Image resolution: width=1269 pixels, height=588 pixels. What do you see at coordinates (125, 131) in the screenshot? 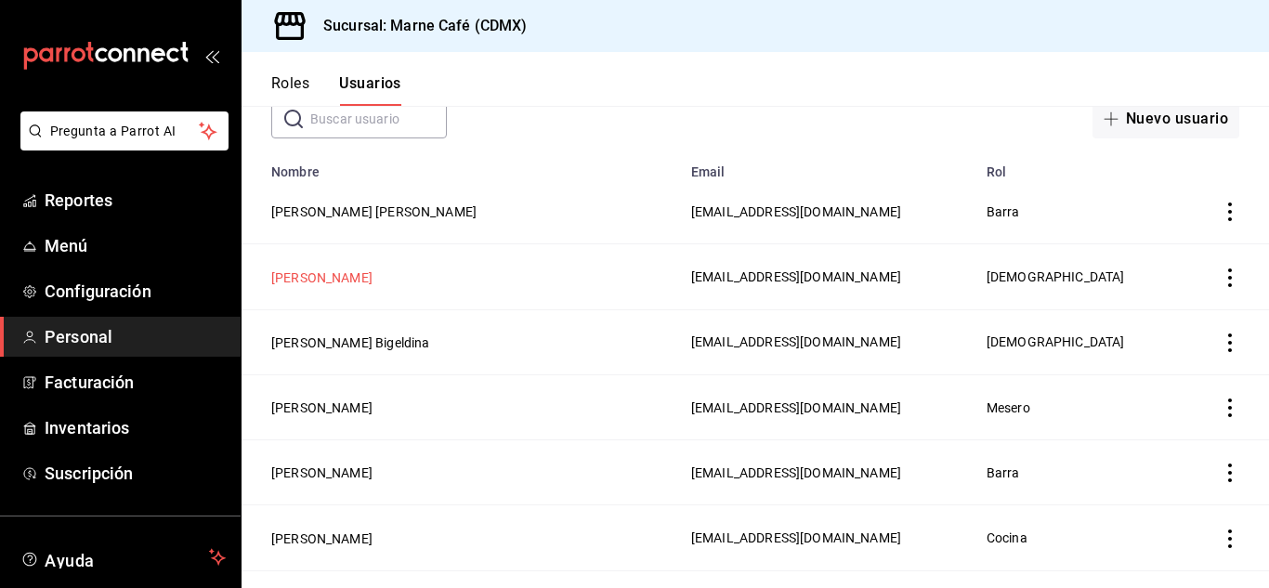
I see `button: Pregunta a Parrot AI` at bounding box center [125, 131].